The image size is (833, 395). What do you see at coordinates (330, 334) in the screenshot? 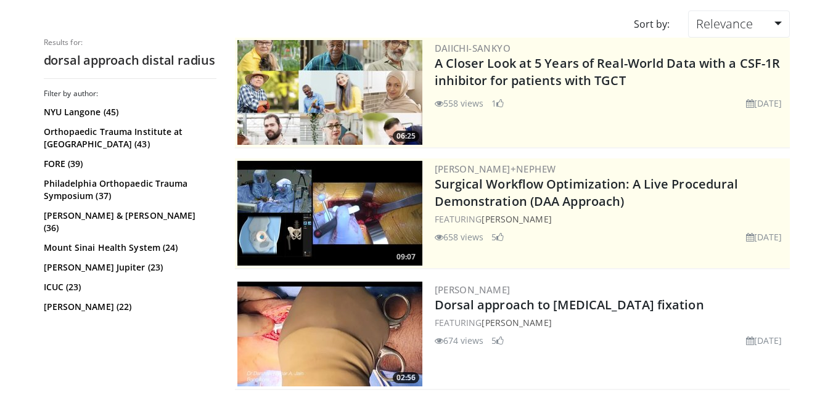
I see `a: 02:56` at bounding box center [330, 334].